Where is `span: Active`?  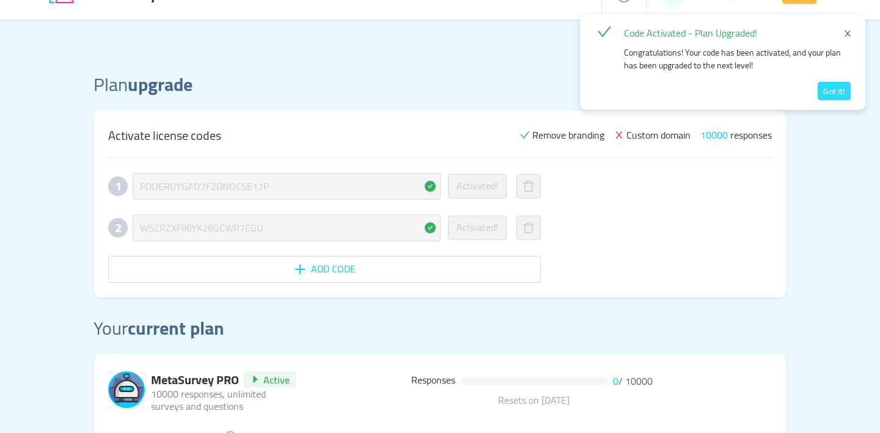 span: Active is located at coordinates (276, 380).